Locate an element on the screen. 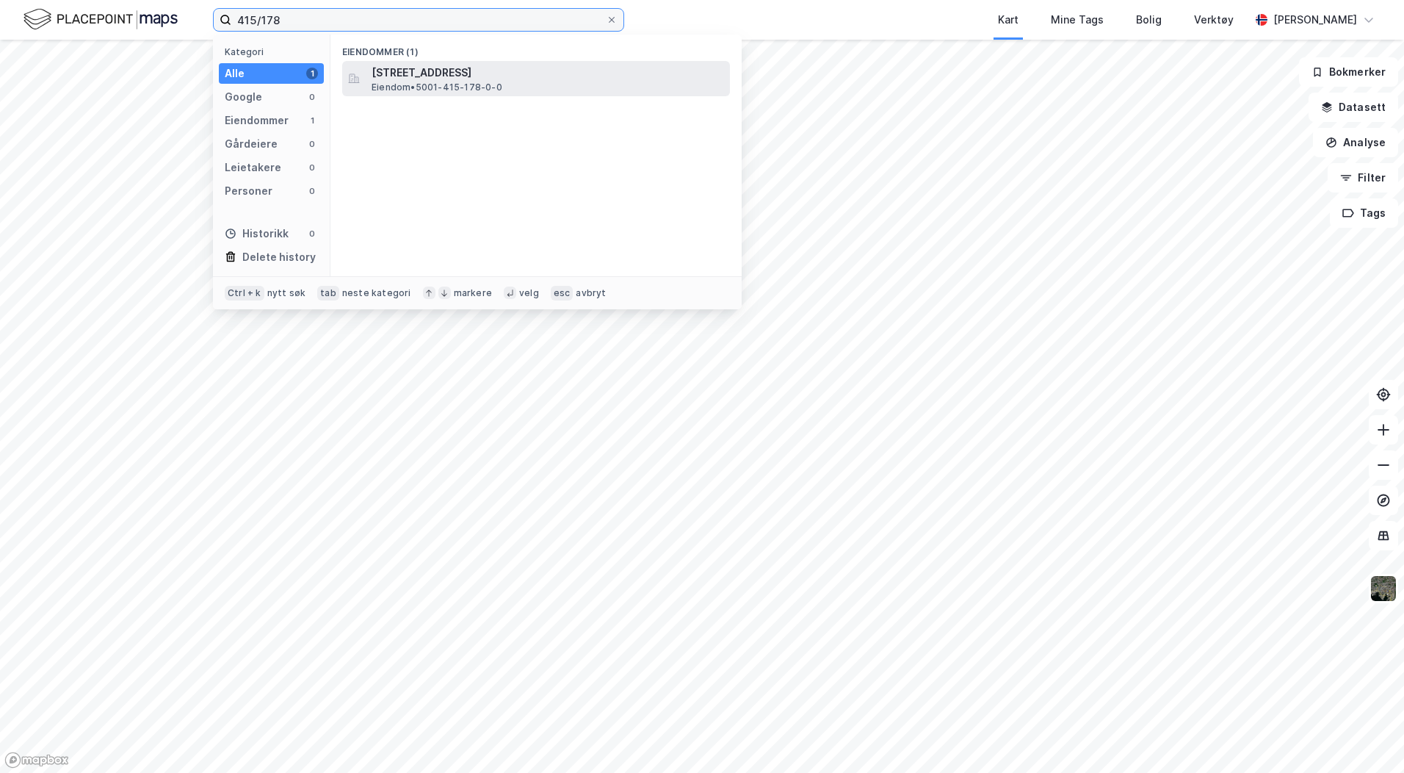 The image size is (1404, 773). div: esc is located at coordinates (562, 293).